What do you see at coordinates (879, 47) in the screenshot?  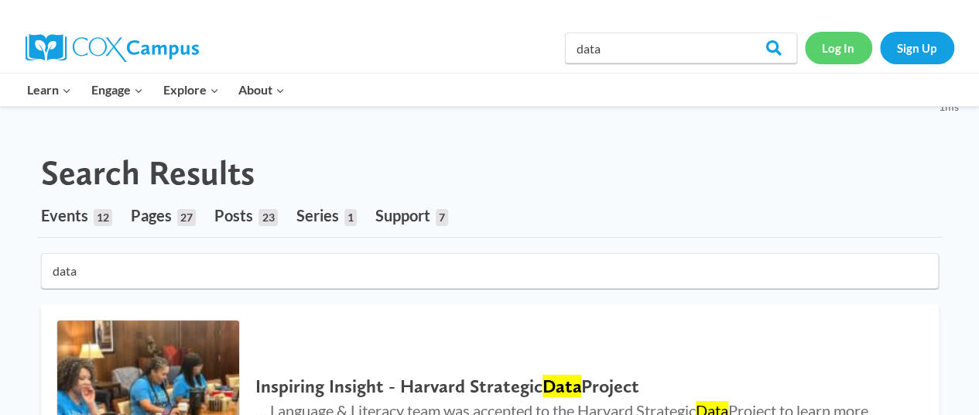 I see `nav: Secondary Navigation` at bounding box center [879, 47].